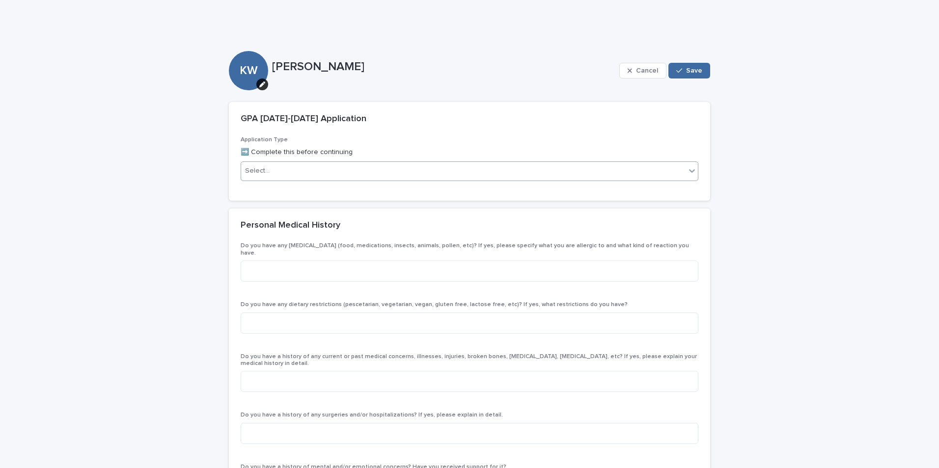 The width and height of the screenshot is (939, 468). Describe the element at coordinates (689, 71) in the screenshot. I see `button: Save` at that location.